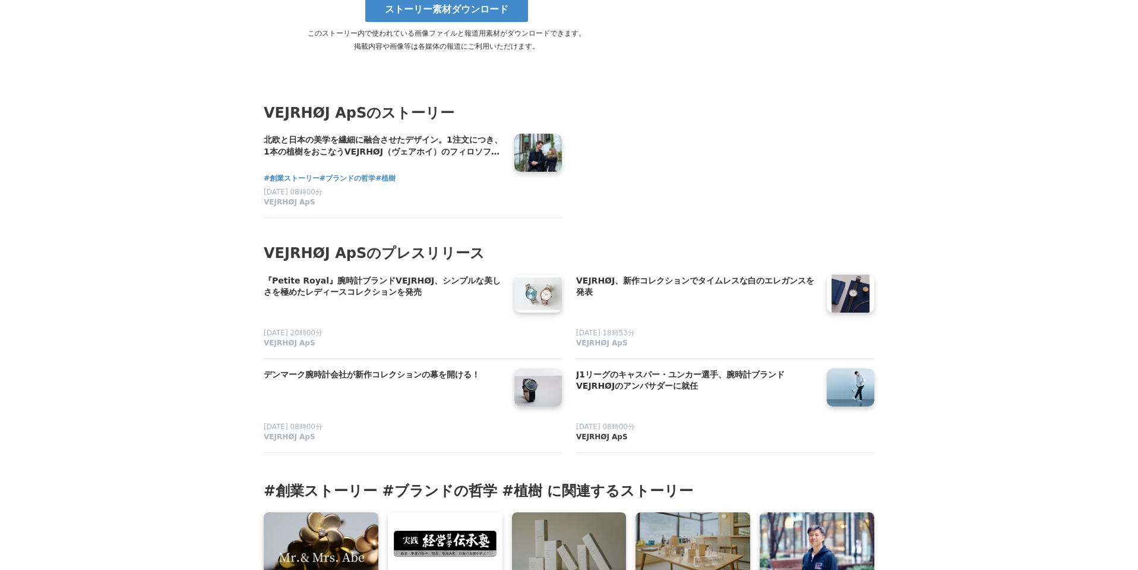 This screenshot has width=1138, height=570. Describe the element at coordinates (384, 375) in the screenshot. I see `h4: デンマーク腕時計会社が新作コレクションの幕を開ける！` at that location.